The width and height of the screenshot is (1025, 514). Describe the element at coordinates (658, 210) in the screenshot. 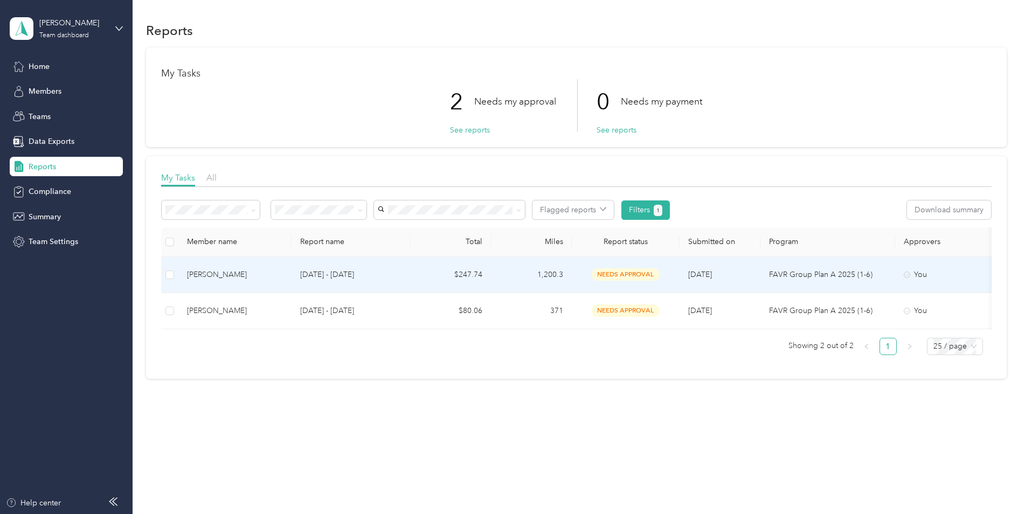

I see `button: 1` at that location.